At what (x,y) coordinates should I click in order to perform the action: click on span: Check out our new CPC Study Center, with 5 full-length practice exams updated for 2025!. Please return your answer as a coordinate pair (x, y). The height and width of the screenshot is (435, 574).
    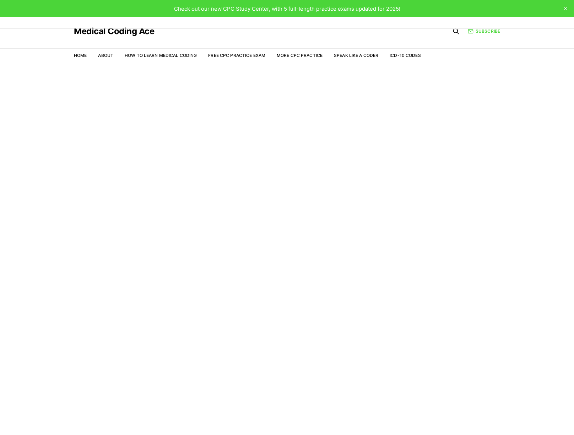
    Looking at the image, I should click on (287, 9).